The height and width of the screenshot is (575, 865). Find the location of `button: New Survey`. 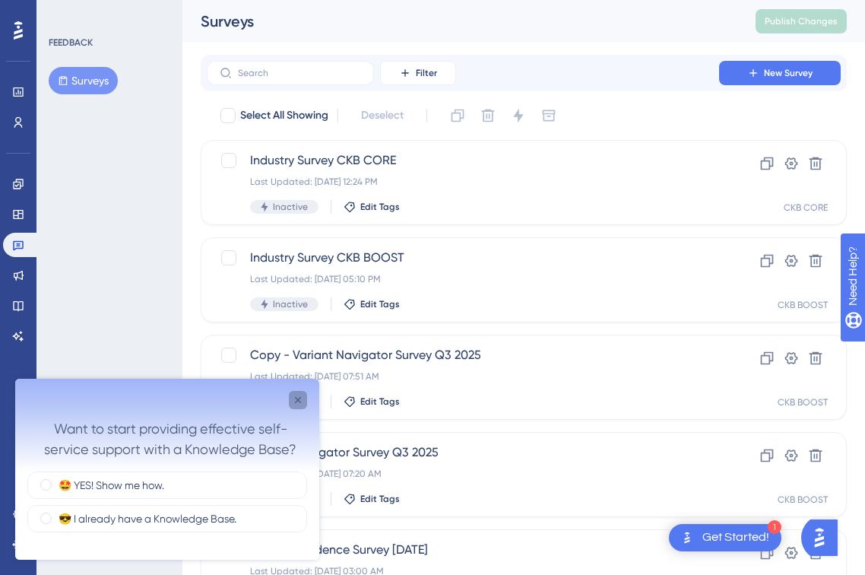

button: New Survey is located at coordinates (780, 73).